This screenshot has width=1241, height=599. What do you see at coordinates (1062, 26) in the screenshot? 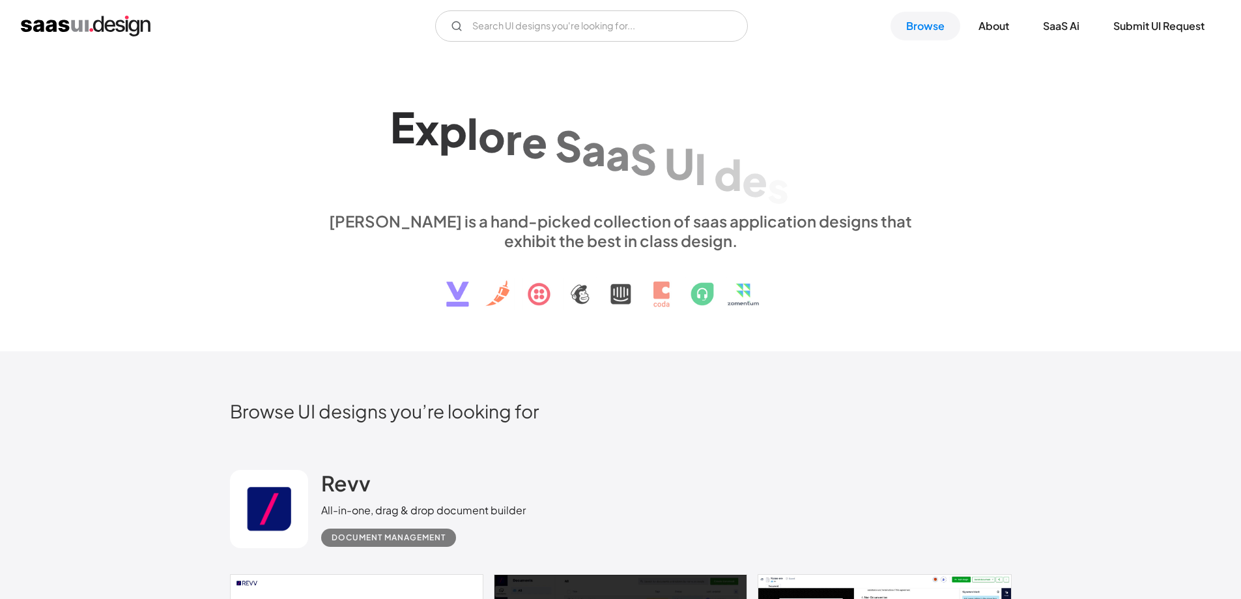
I see `a: SaaS Ai` at bounding box center [1062, 26].